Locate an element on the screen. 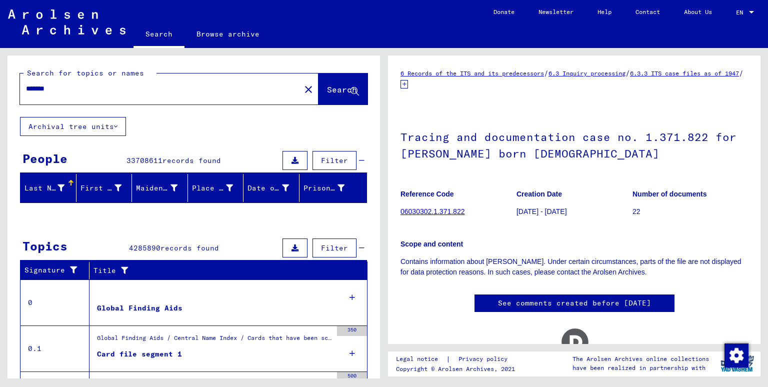 The image size is (768, 387). a: 06030302.1.371.822 is located at coordinates (432, 211).